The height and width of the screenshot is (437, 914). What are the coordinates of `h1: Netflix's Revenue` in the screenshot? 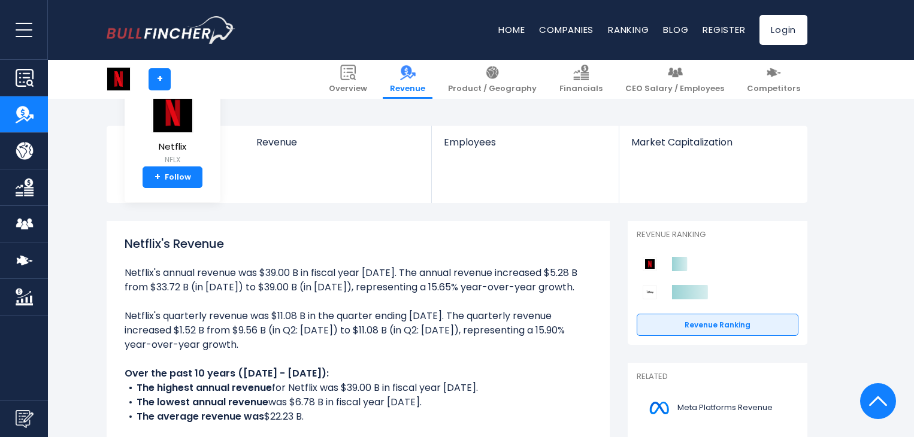 It's located at (358, 244).